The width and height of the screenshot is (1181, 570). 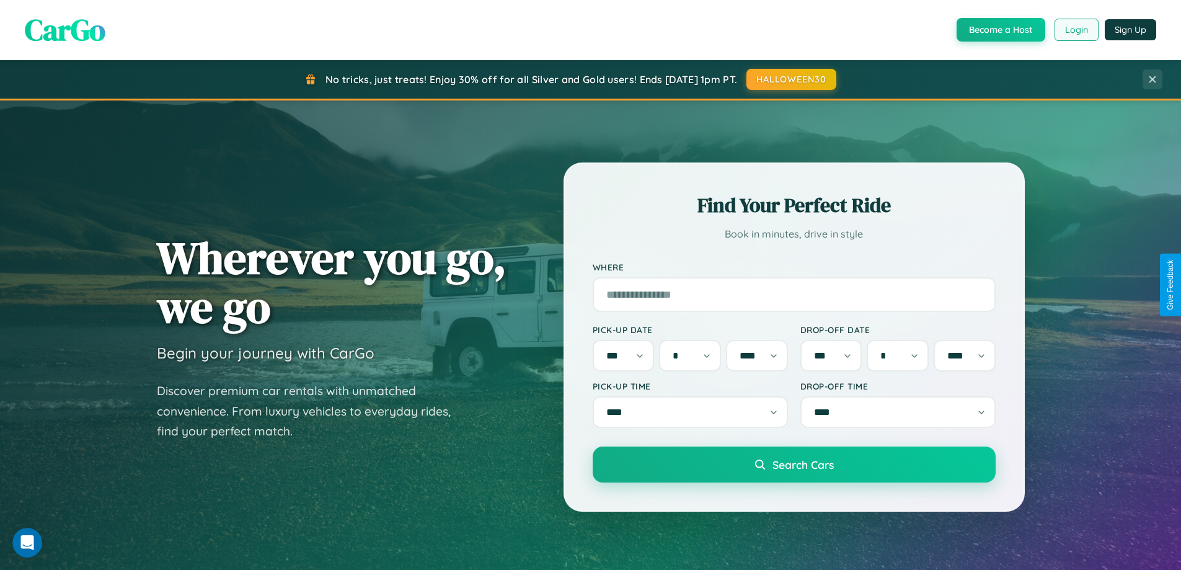 What do you see at coordinates (1130, 30) in the screenshot?
I see `button: Sign Up` at bounding box center [1130, 30].